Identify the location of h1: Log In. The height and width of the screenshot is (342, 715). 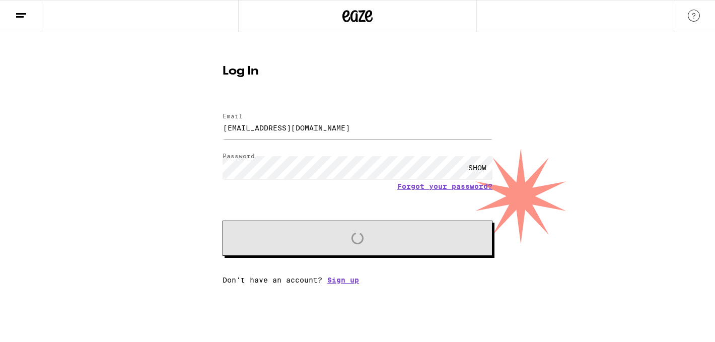
(357, 71).